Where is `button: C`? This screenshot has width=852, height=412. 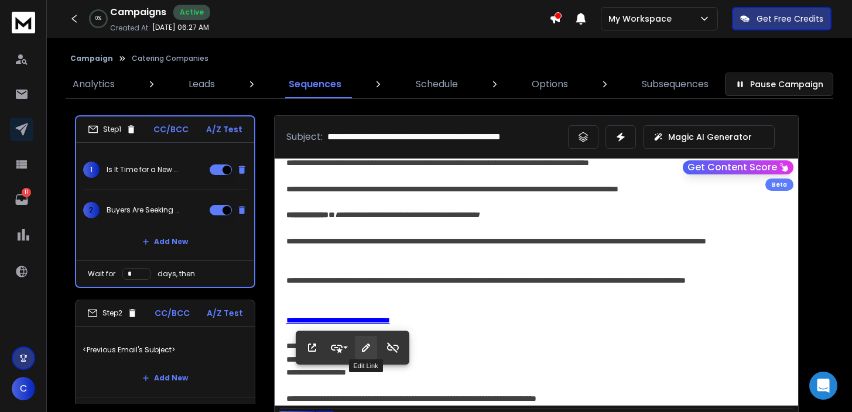
button: C is located at coordinates (23, 389).